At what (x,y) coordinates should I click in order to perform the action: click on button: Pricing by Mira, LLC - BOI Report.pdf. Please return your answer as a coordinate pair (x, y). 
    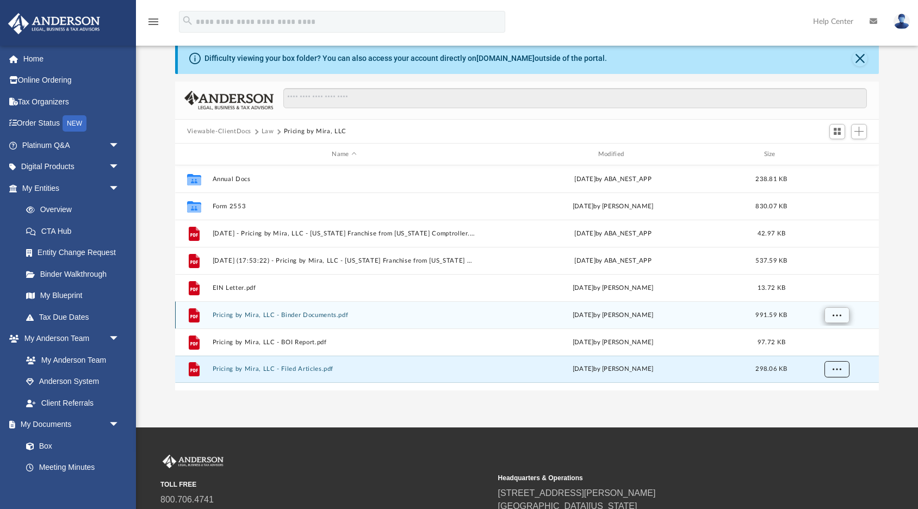
    Looking at the image, I should click on (344, 342).